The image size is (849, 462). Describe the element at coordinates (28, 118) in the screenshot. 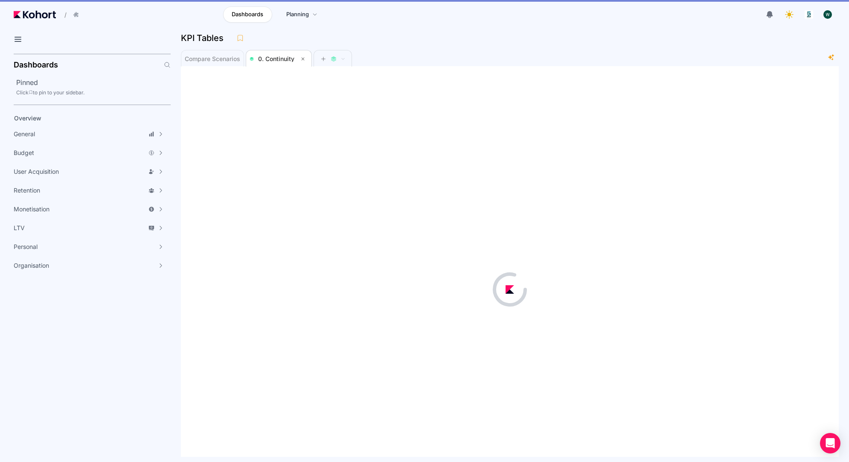

I see `span: Overview` at that location.